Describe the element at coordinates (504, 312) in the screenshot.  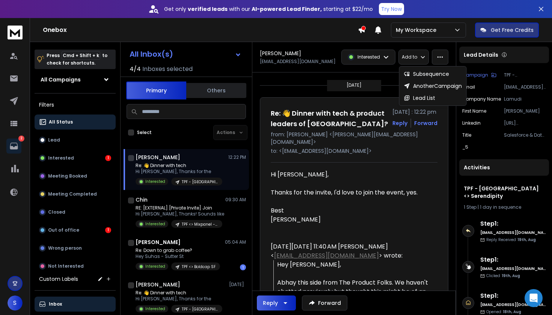
I see `p: Opened` at that location.